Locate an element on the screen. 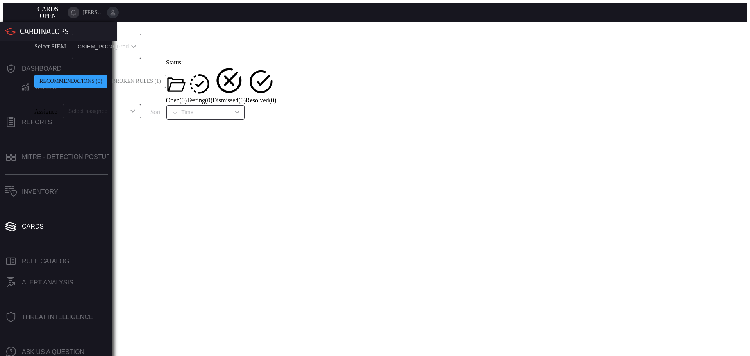  div: Threat Intelligence is located at coordinates (57, 317).